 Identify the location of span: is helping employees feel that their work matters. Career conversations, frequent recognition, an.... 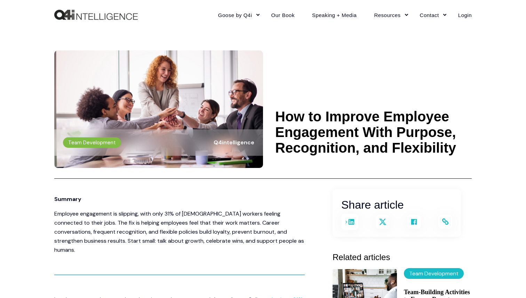
(179, 236).